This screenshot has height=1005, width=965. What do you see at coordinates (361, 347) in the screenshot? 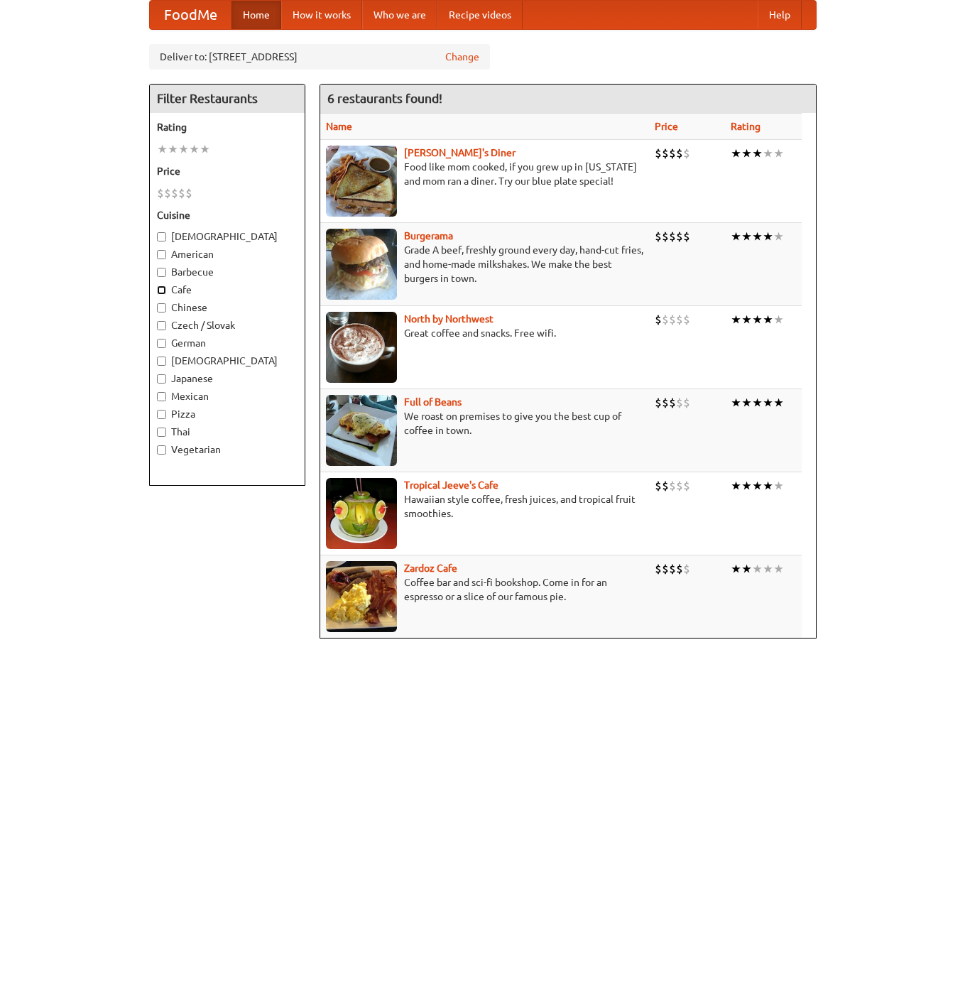
I see `img: north.jpg` at bounding box center [361, 347].